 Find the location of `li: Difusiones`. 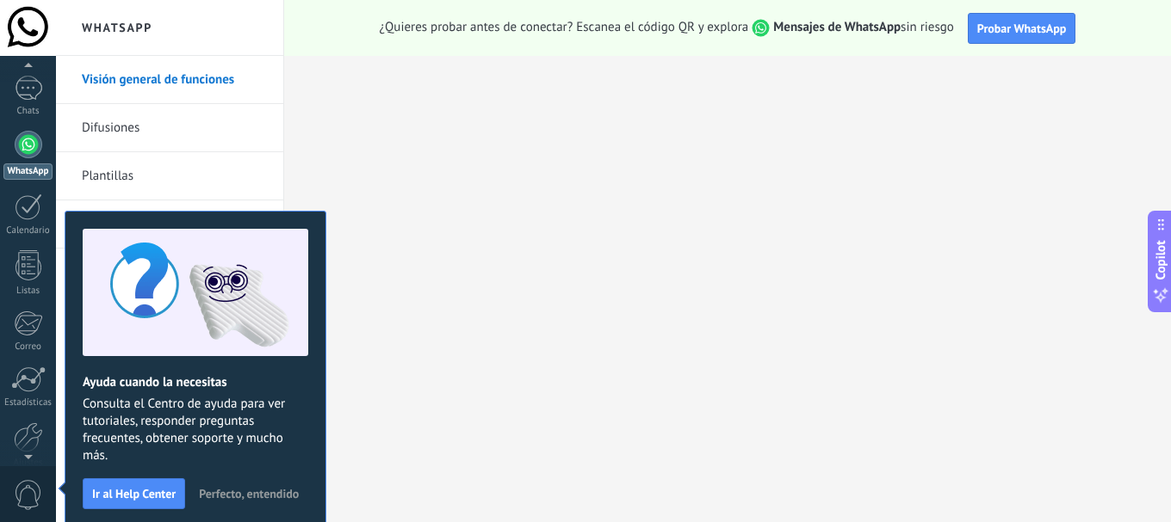

li: Difusiones is located at coordinates (170, 128).